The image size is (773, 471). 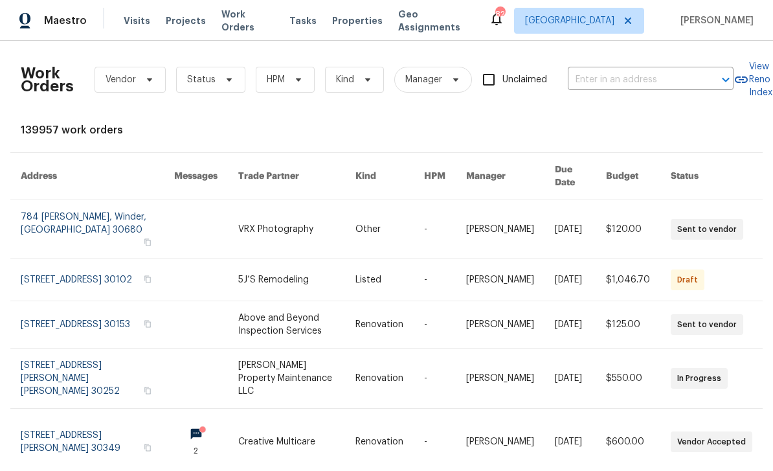 What do you see at coordinates (436, 21) in the screenshot?
I see `span: Geo Assignments` at bounding box center [436, 21].